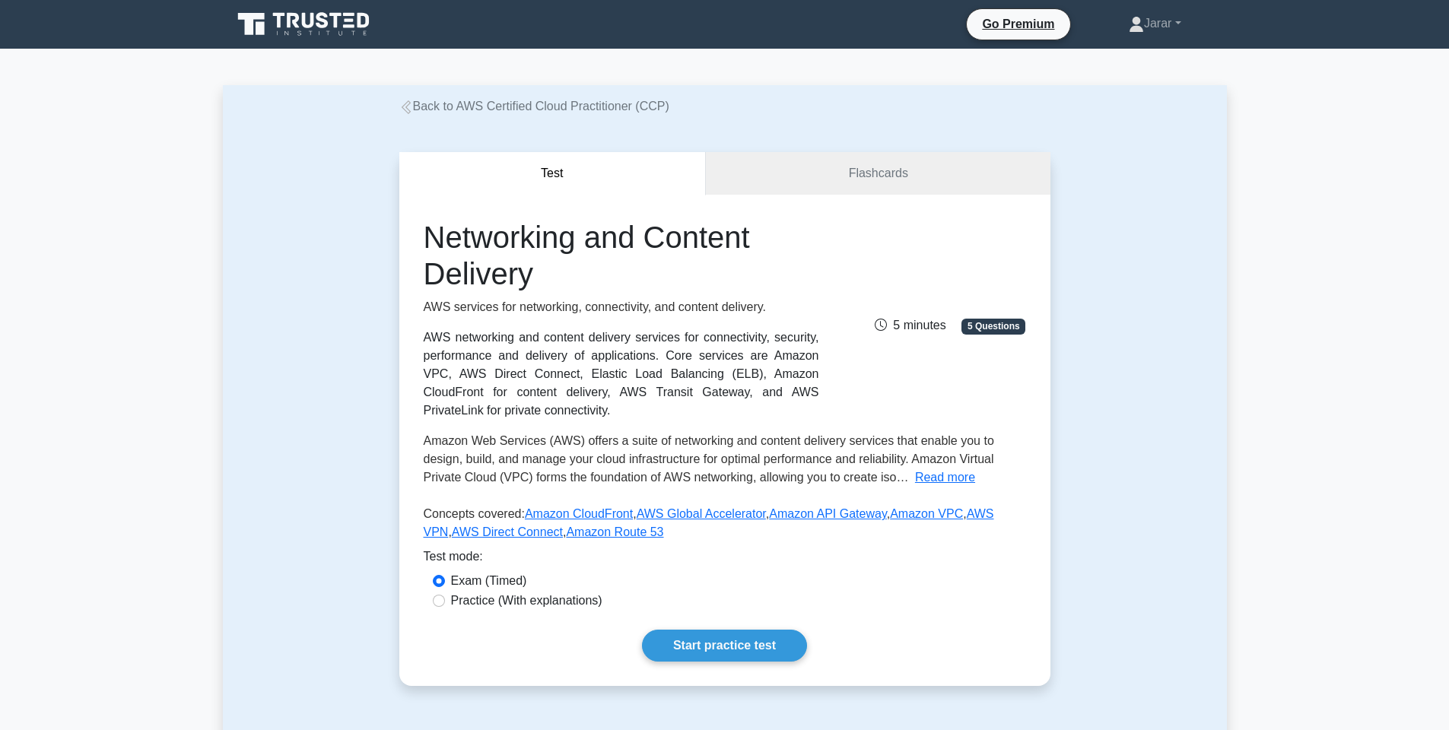  Describe the element at coordinates (725, 526) in the screenshot. I see `p: Concepts covered: , , , , , ,` at that location.